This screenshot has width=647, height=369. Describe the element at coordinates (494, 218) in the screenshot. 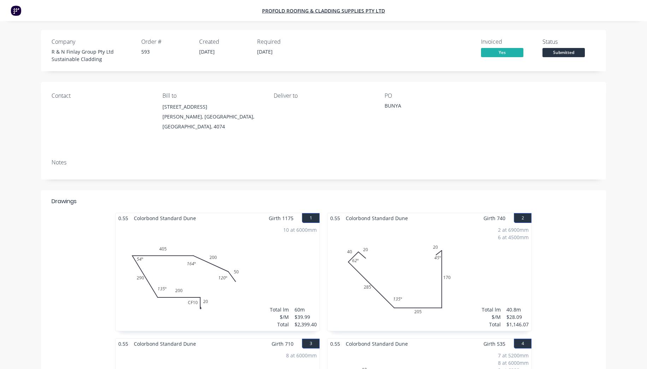

I see `span: Girth 740` at that location.